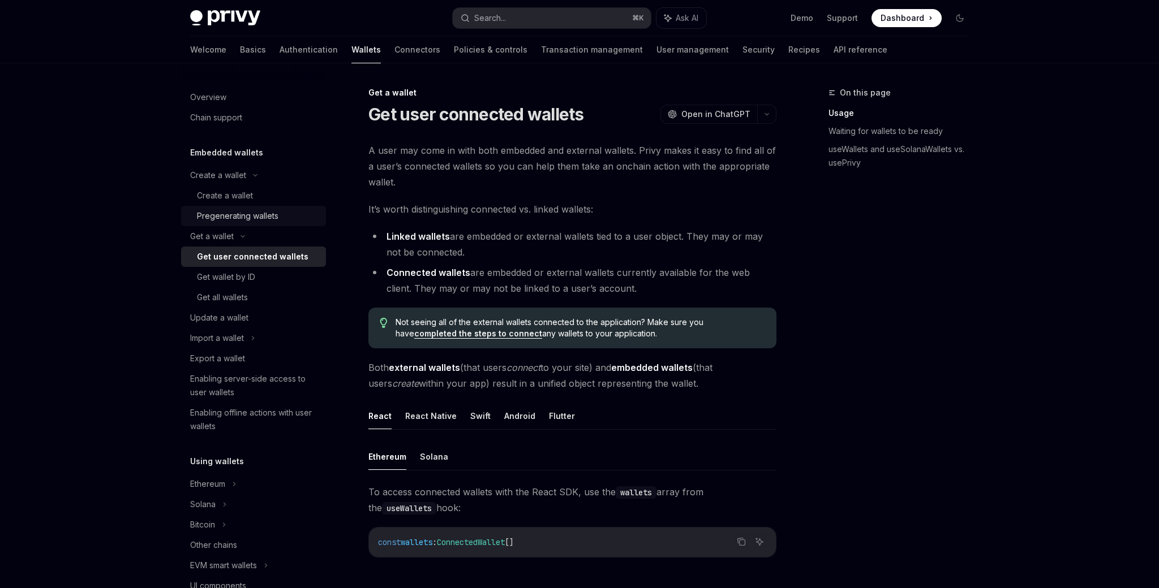 The width and height of the screenshot is (1159, 588). What do you see at coordinates (431, 416) in the screenshot?
I see `button: React Native` at bounding box center [431, 416].